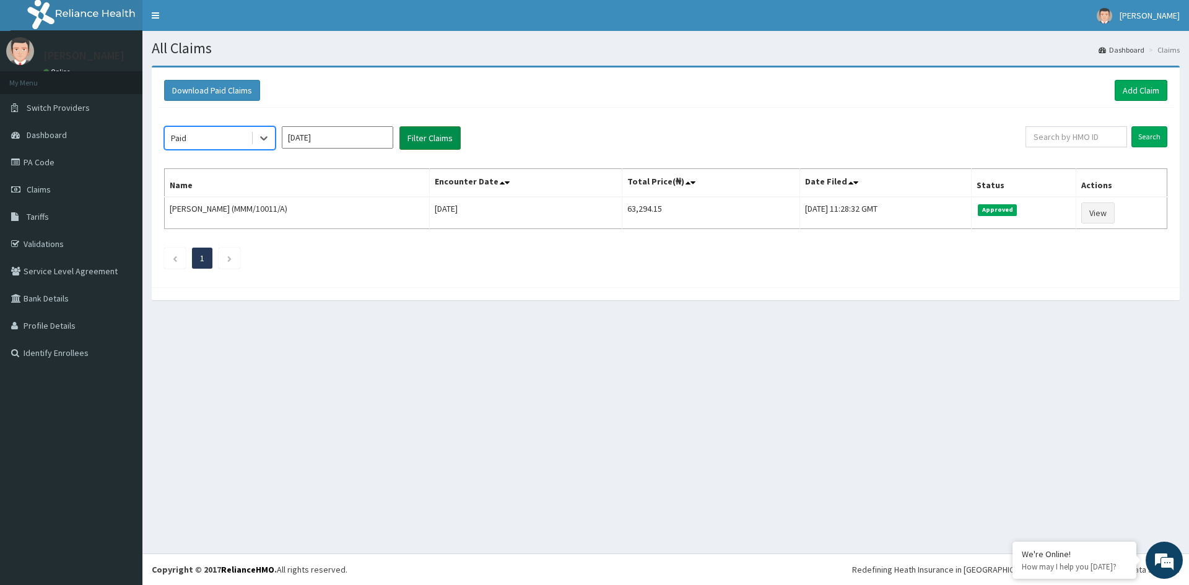 Image resolution: width=1189 pixels, height=585 pixels. Describe the element at coordinates (1122, 50) in the screenshot. I see `a: Dashboard` at that location.